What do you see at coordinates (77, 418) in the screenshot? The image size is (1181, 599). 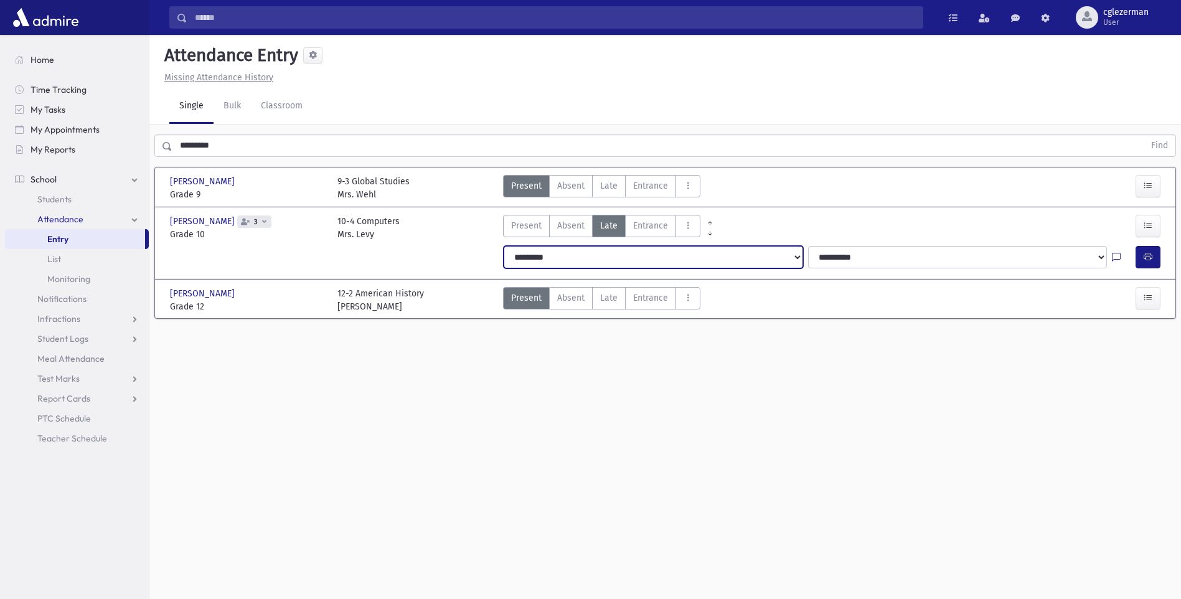 I see `a: PTC Schedule` at bounding box center [77, 418].